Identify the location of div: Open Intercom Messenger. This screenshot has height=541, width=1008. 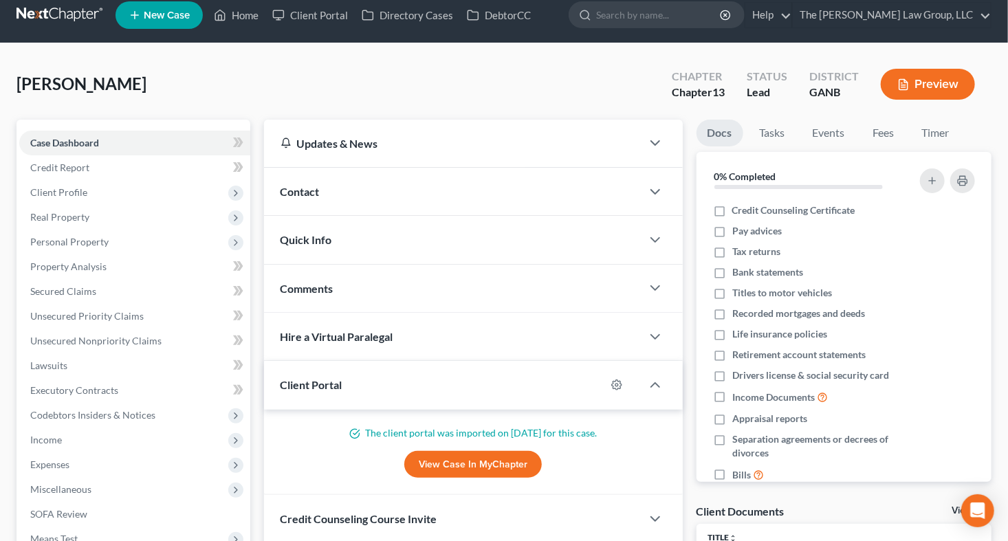
(978, 511).